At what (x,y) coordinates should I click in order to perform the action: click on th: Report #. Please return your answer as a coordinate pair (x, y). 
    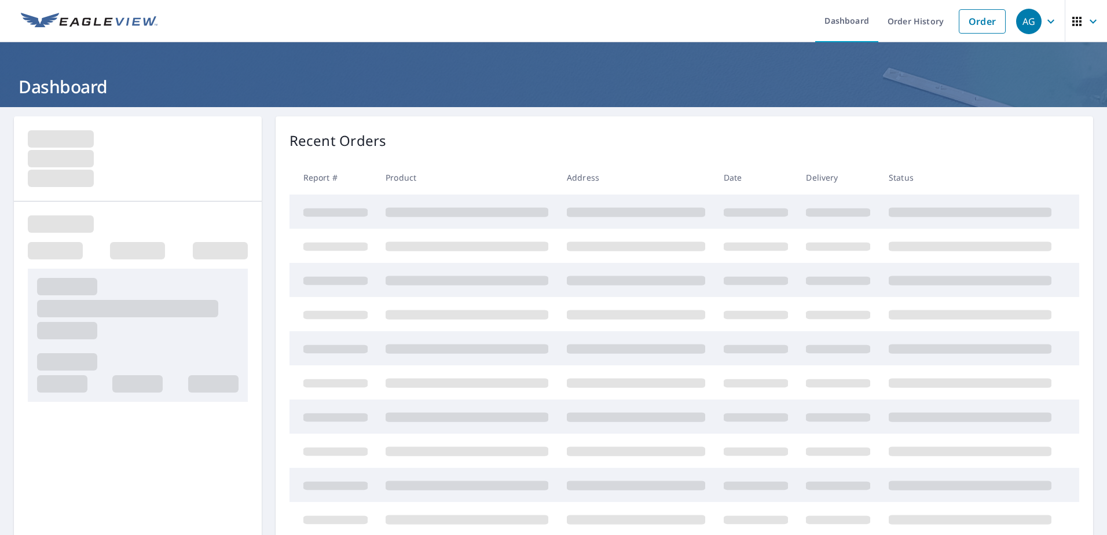
    Looking at the image, I should click on (333, 177).